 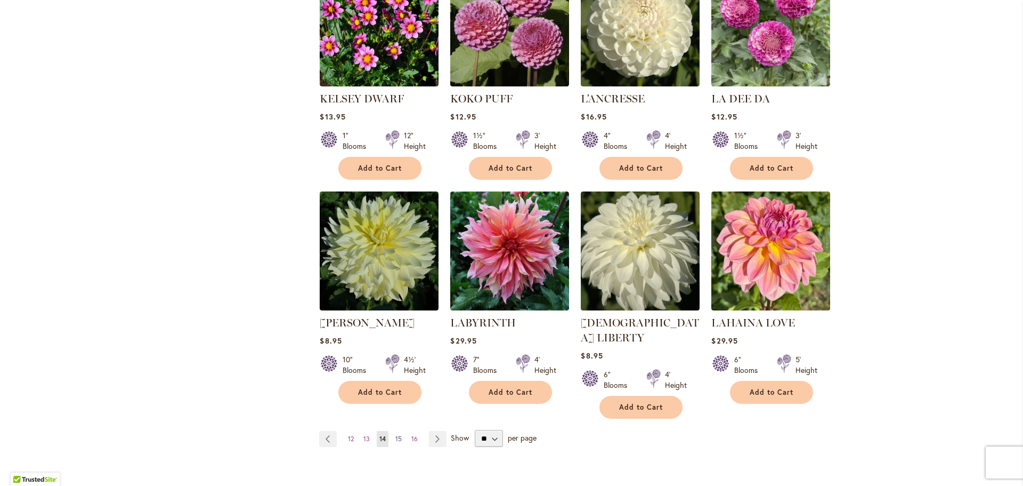 What do you see at coordinates (415, 141) in the screenshot?
I see `div: 12" Height` at bounding box center [415, 141].